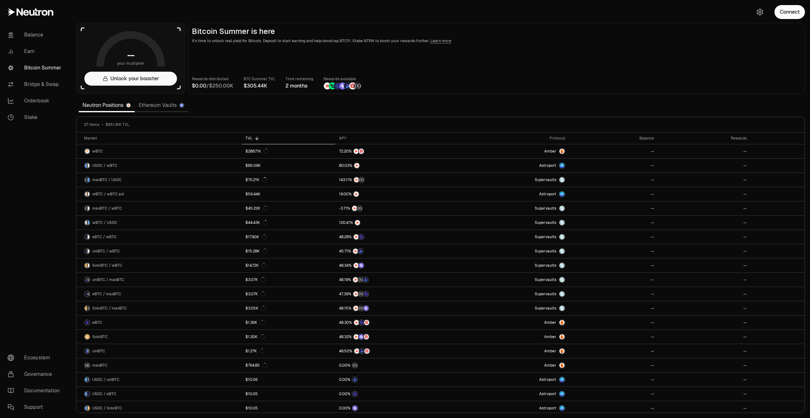 This screenshot has height=418, width=810. I want to click on a: NTRNBedrock Diamonds, so click(394, 251).